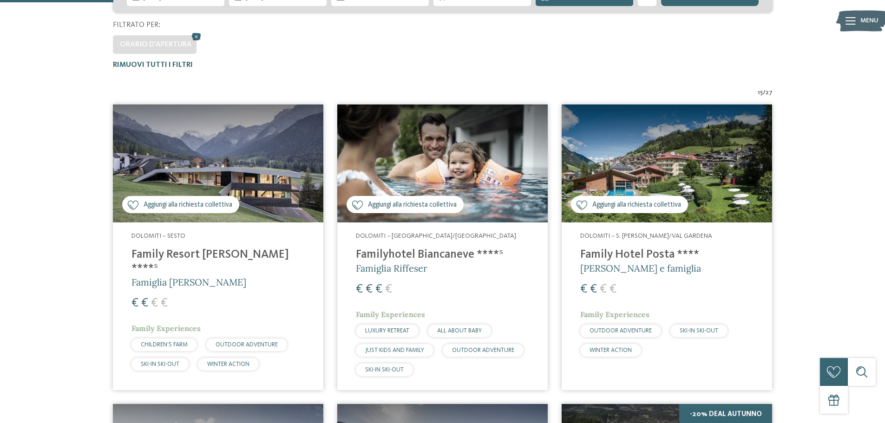 The height and width of the screenshot is (423, 885). What do you see at coordinates (460, 331) in the screenshot?
I see `span: ALL ABOUT BABY` at bounding box center [460, 331].